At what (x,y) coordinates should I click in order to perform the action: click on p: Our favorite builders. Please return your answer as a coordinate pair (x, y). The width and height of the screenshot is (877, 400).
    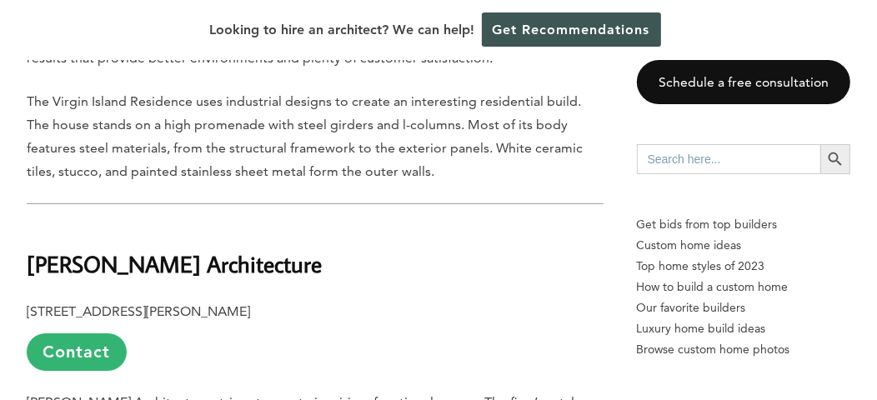
    Looking at the image, I should click on (743, 308).